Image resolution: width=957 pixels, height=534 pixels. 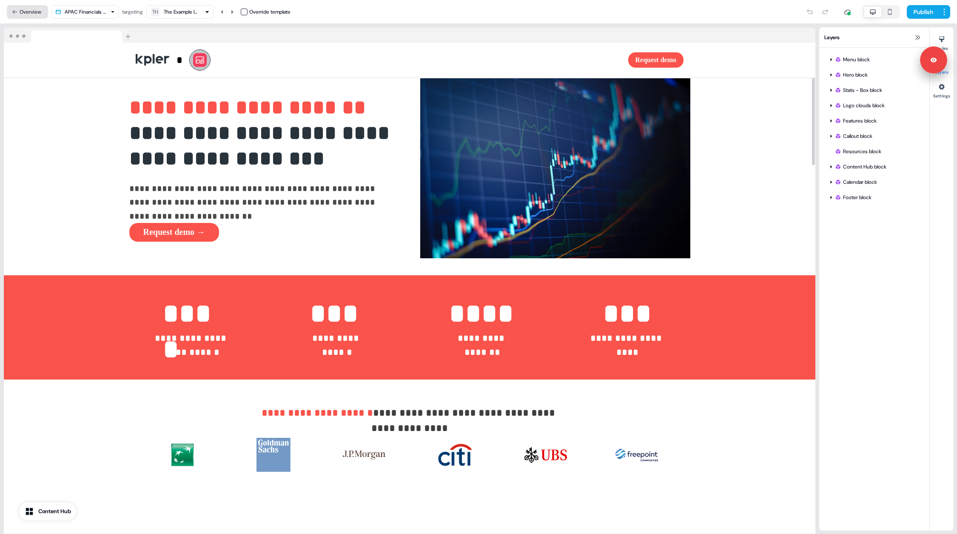 I want to click on div: The Example logistics, so click(x=181, y=12).